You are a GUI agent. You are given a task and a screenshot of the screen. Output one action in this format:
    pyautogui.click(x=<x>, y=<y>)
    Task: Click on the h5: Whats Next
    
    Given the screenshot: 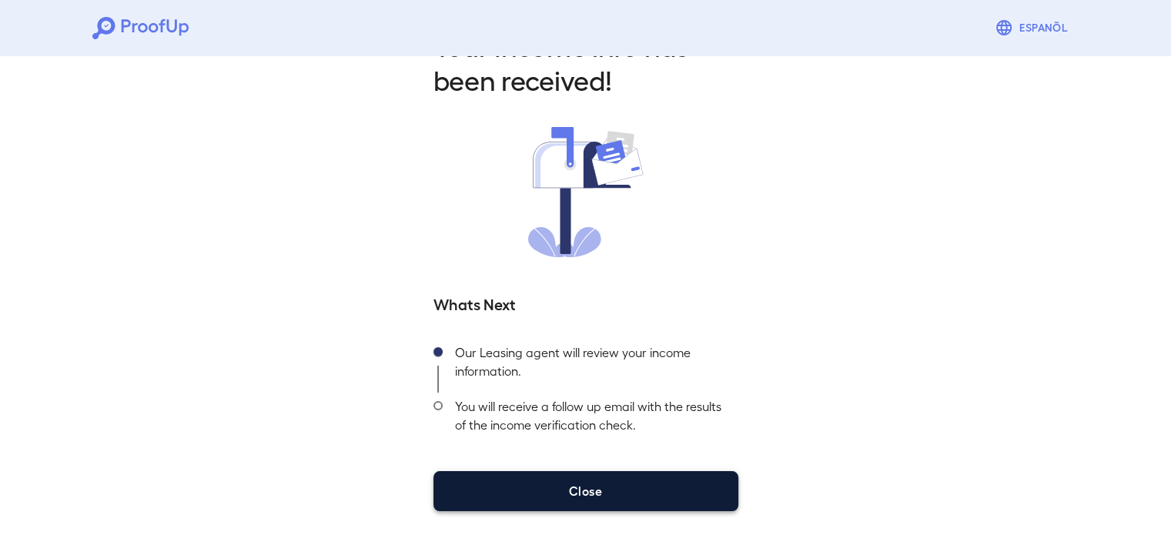 What is the action you would take?
    pyautogui.click(x=586, y=303)
    